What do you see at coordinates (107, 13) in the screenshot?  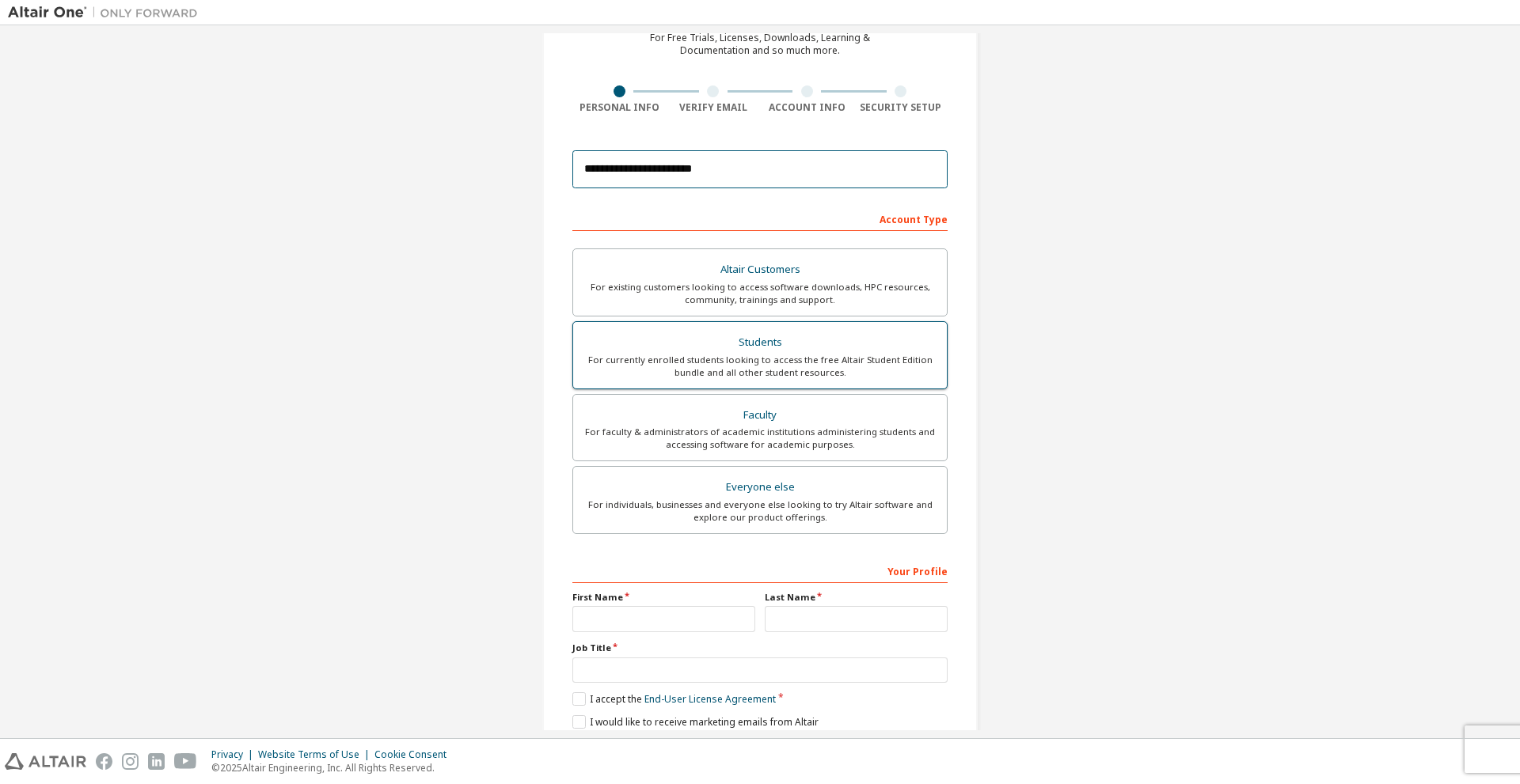 I see `img: Altair One` at bounding box center [107, 13].